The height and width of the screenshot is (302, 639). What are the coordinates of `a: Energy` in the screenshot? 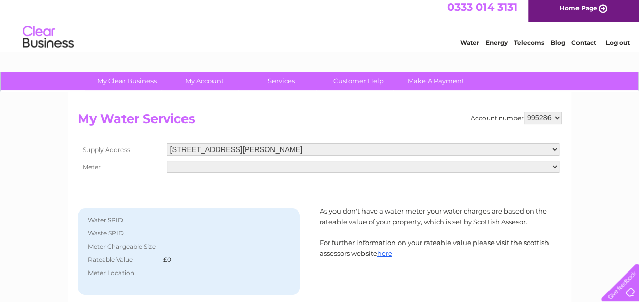 It's located at (496, 47).